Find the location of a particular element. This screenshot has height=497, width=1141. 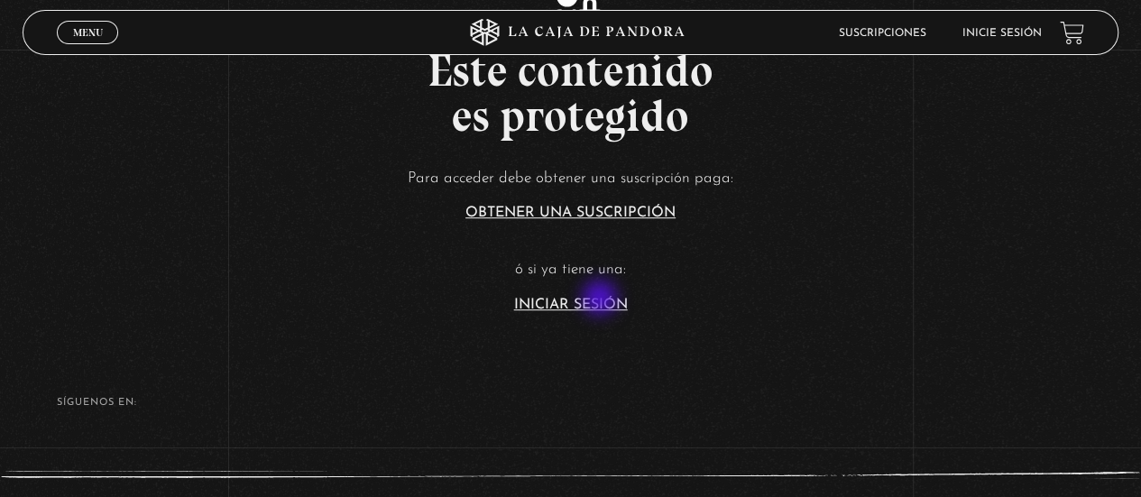

a: Suscripciones is located at coordinates (882, 33).